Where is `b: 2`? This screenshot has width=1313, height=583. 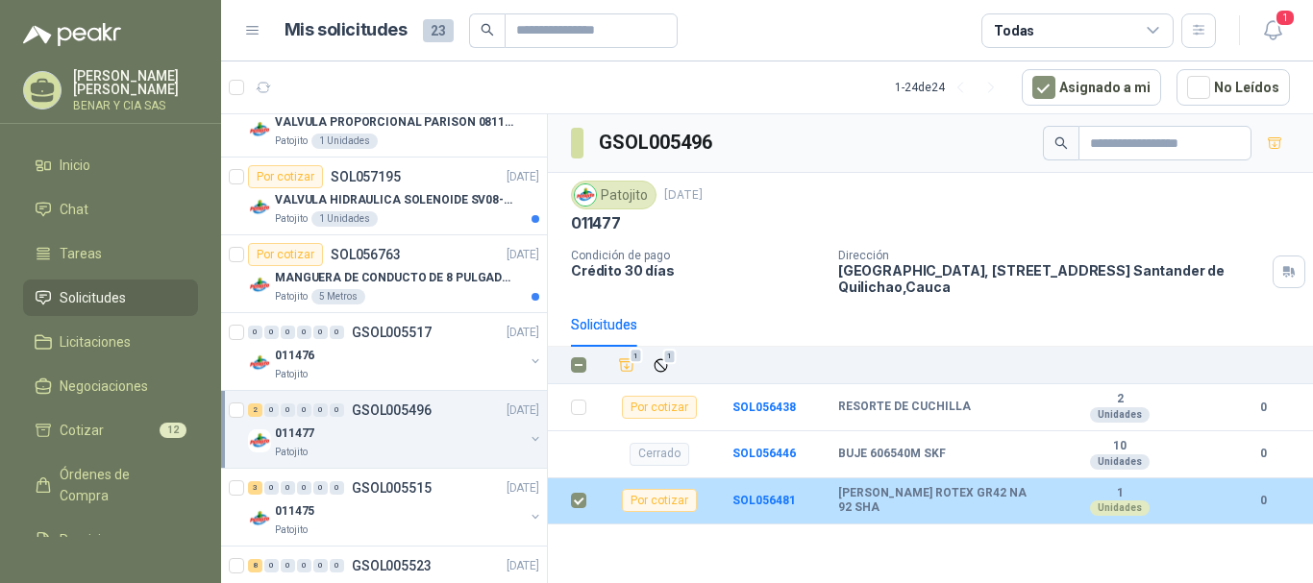 b: 2 is located at coordinates (1120, 400).